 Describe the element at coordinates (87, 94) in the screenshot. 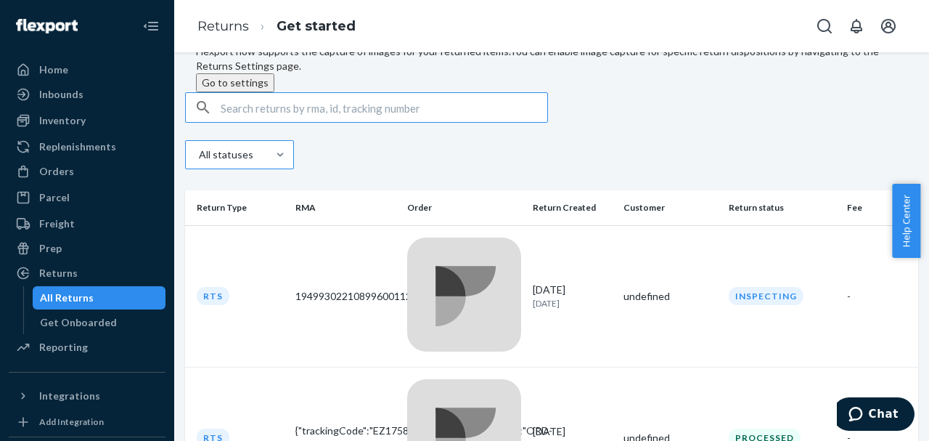

I see `a: Inbounds` at that location.